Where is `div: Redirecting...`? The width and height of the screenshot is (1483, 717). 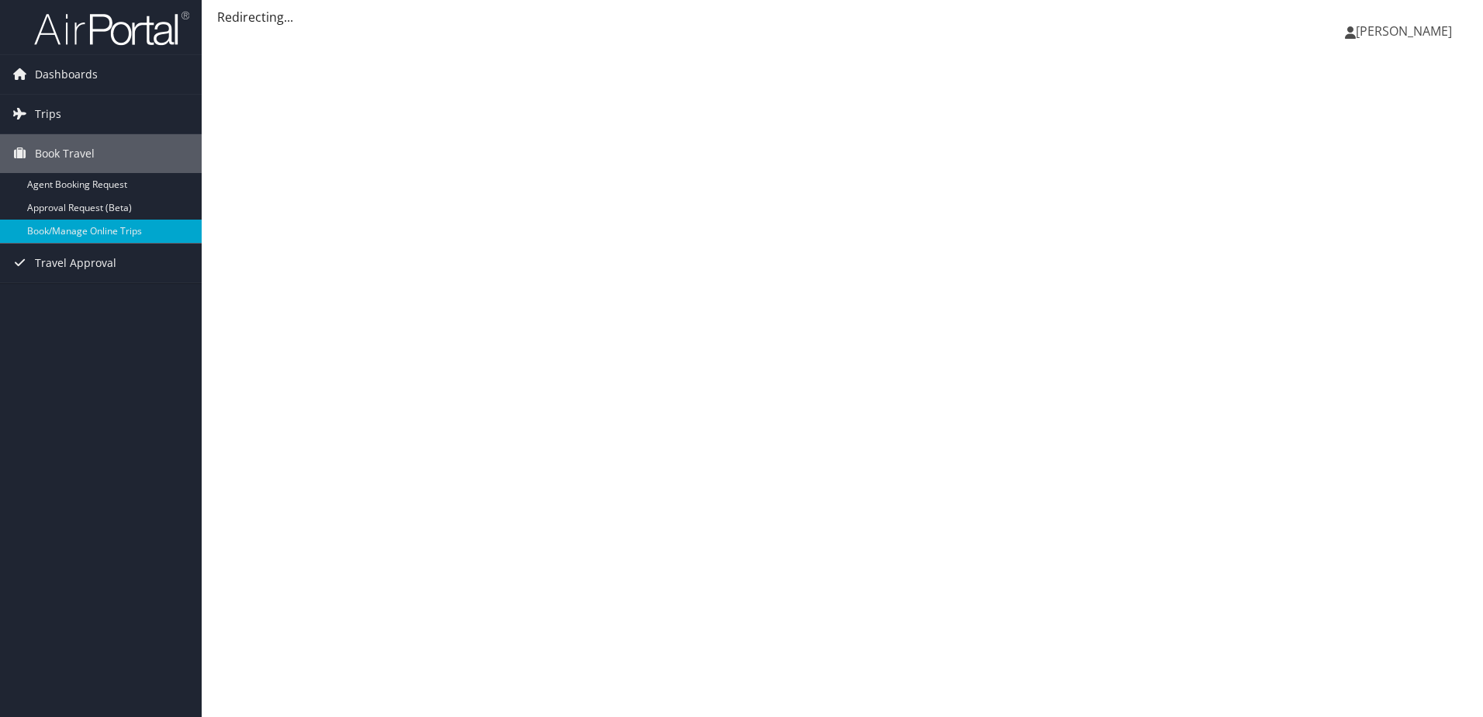 div: Redirecting... is located at coordinates (843, 17).